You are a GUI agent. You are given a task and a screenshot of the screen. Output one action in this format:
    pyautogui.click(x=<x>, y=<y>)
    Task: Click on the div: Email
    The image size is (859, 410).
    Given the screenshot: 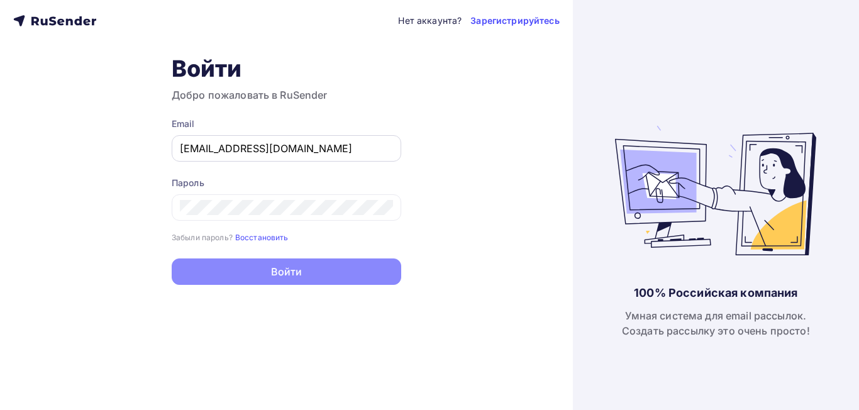 What is the action you would take?
    pyautogui.click(x=286, y=124)
    